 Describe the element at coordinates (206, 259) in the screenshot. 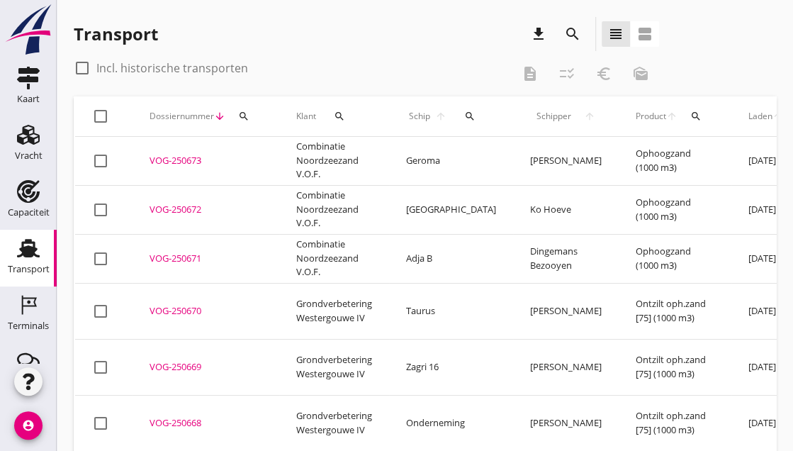

I see `div: VOG-250671` at that location.